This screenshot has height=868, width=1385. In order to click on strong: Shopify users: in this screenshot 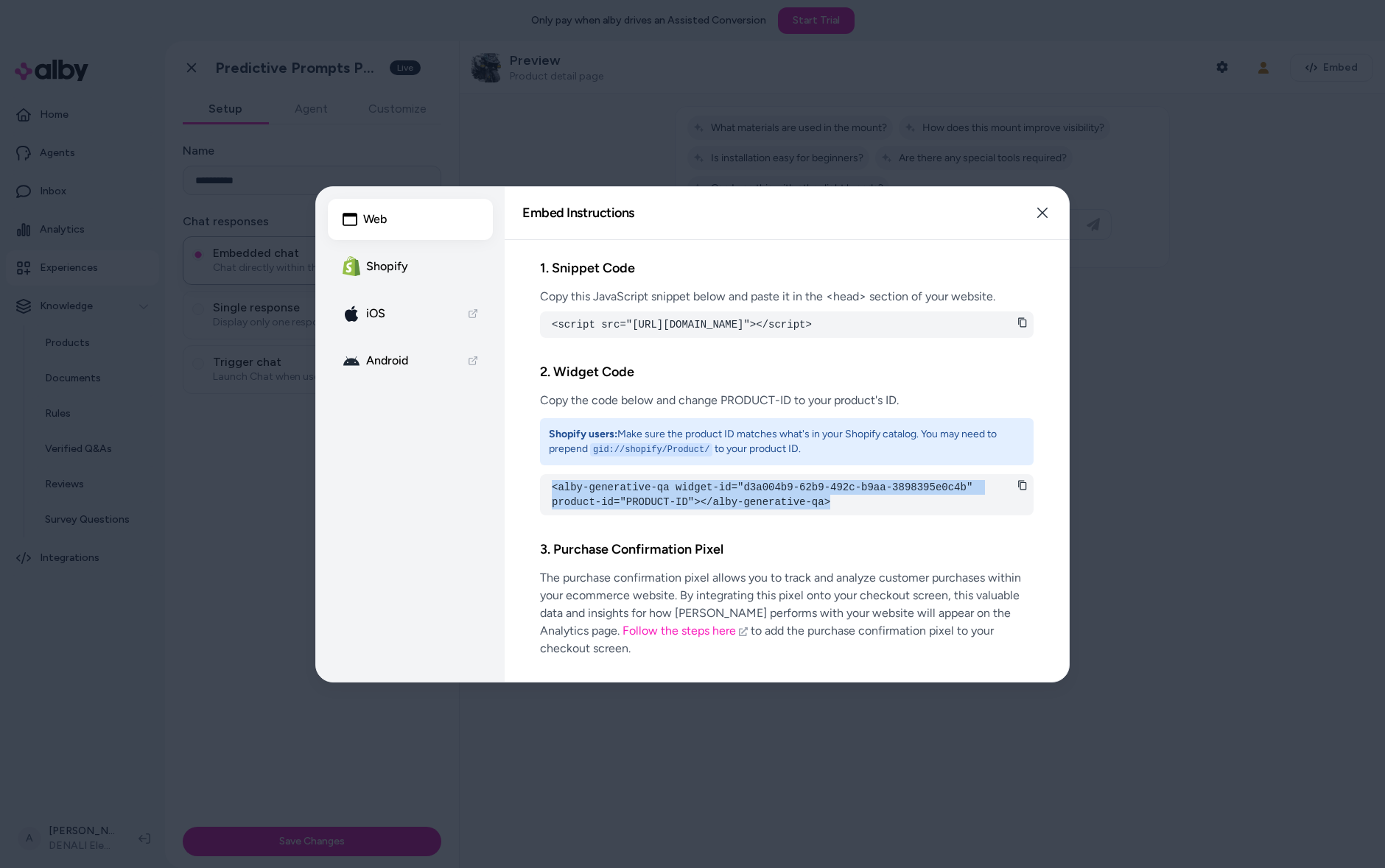, I will do `click(583, 434)`.